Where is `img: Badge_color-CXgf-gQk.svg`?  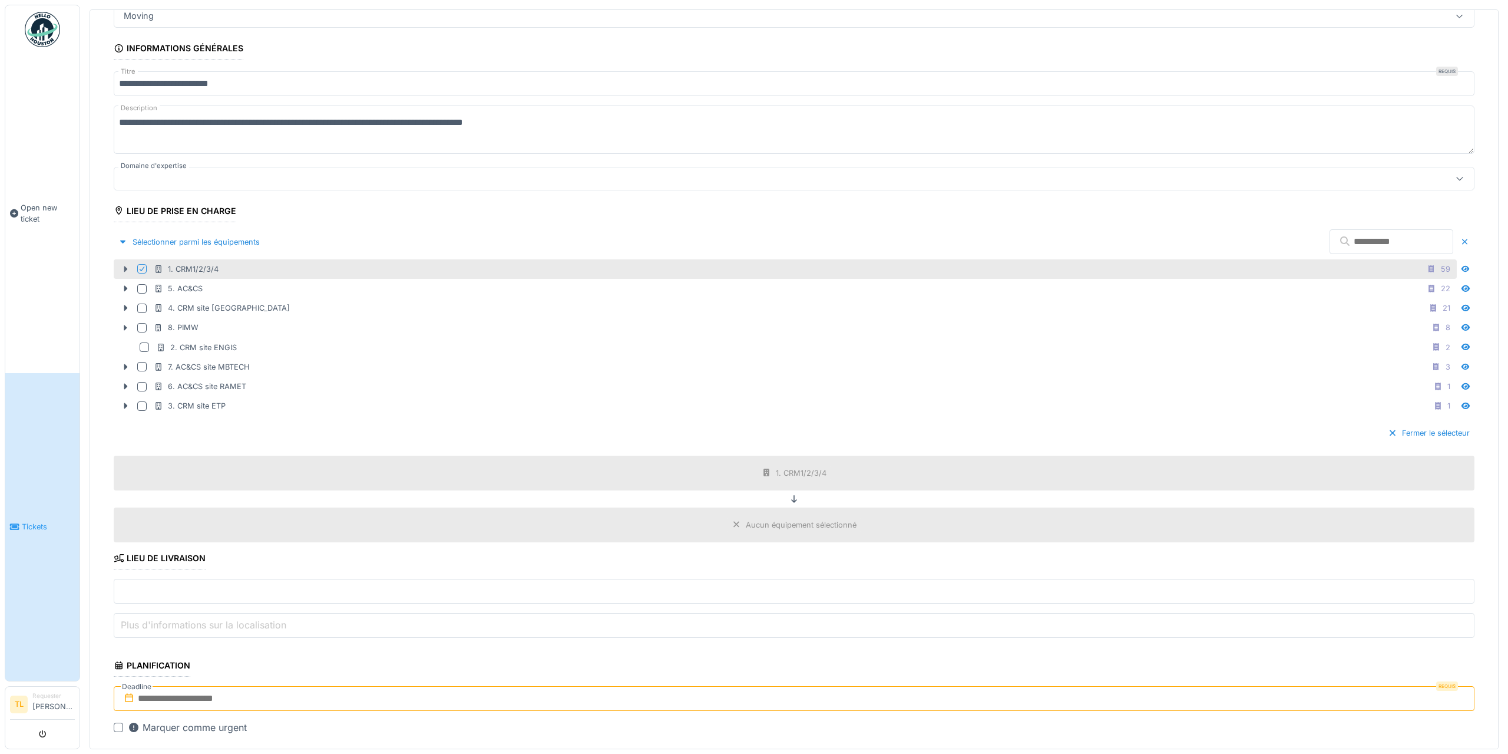
img: Badge_color-CXgf-gQk.svg is located at coordinates (42, 29).